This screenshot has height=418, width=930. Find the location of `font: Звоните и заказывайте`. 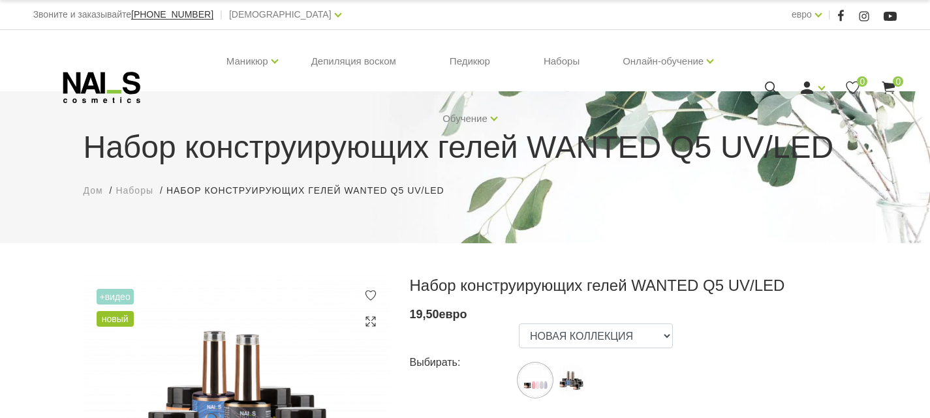

font: Звоните и заказывайте is located at coordinates (82, 14).